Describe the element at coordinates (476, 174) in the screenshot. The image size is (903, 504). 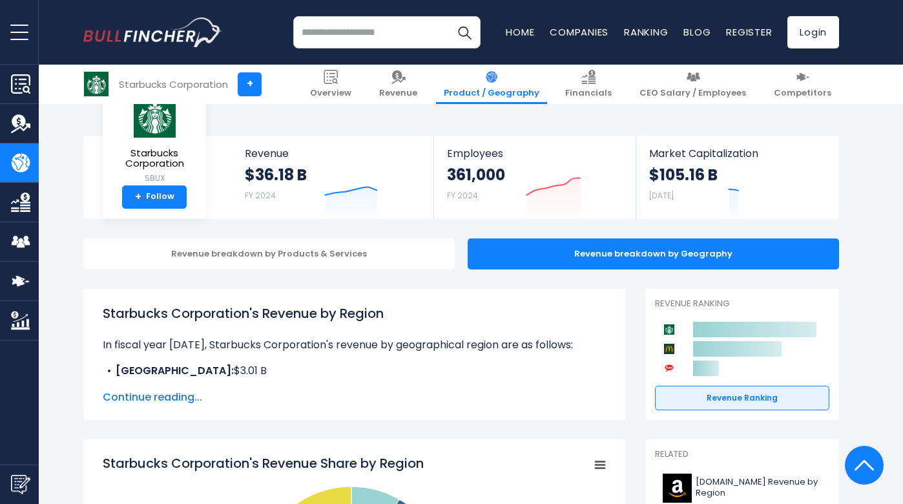
I see `strong: 361,000` at that location.